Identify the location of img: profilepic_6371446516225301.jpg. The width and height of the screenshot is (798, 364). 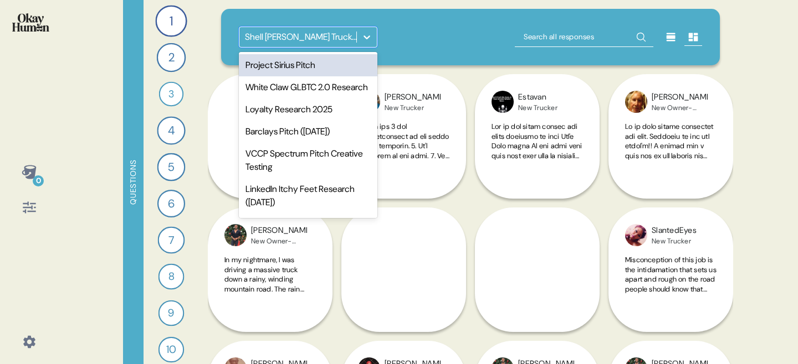
(636, 235).